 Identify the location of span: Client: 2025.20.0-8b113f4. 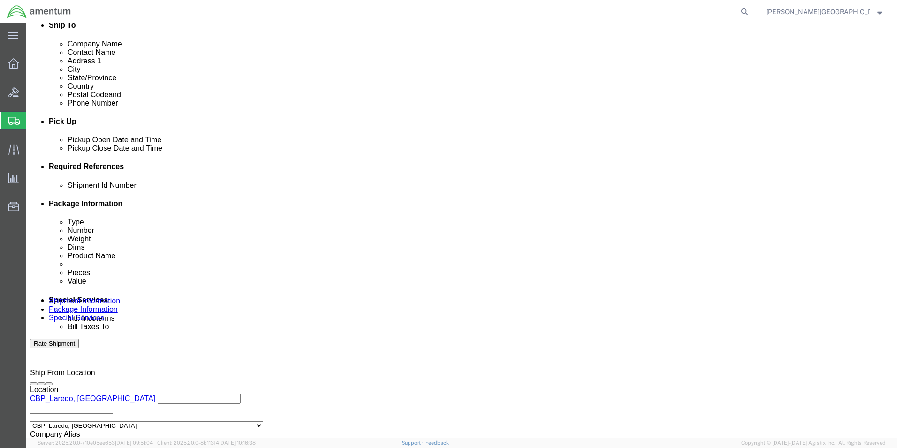
(206, 442).